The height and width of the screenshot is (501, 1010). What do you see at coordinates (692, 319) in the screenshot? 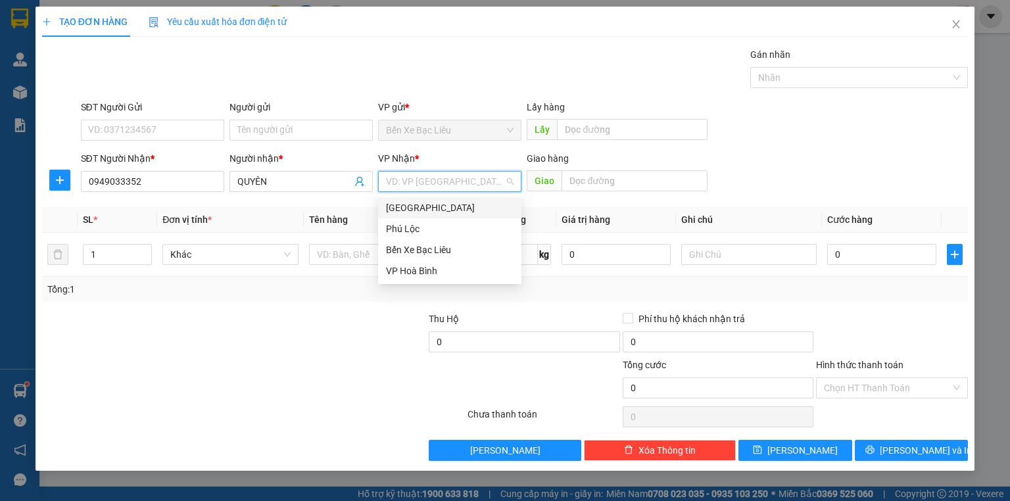
I see `span: Phí thu hộ khách nhận trả` at bounding box center [692, 319].